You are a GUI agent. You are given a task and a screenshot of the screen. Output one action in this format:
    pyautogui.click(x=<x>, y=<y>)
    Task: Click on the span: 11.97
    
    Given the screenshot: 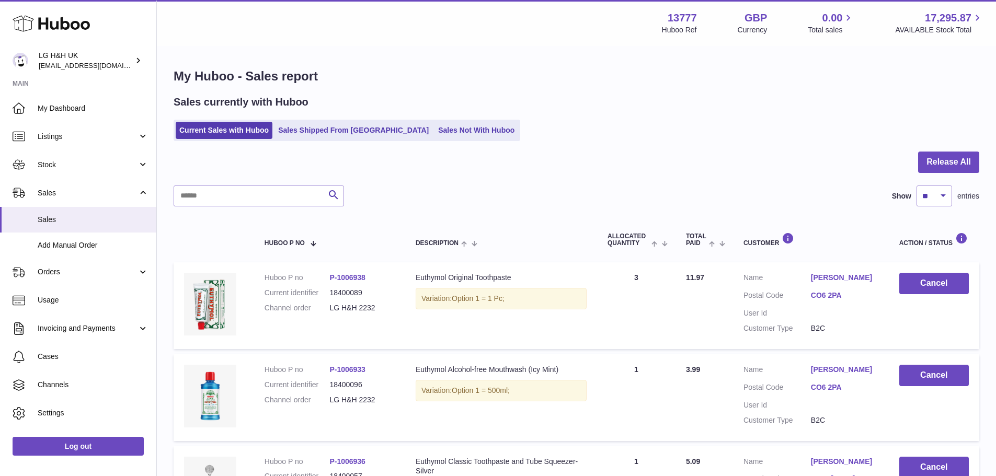 What is the action you would take?
    pyautogui.click(x=695, y=278)
    